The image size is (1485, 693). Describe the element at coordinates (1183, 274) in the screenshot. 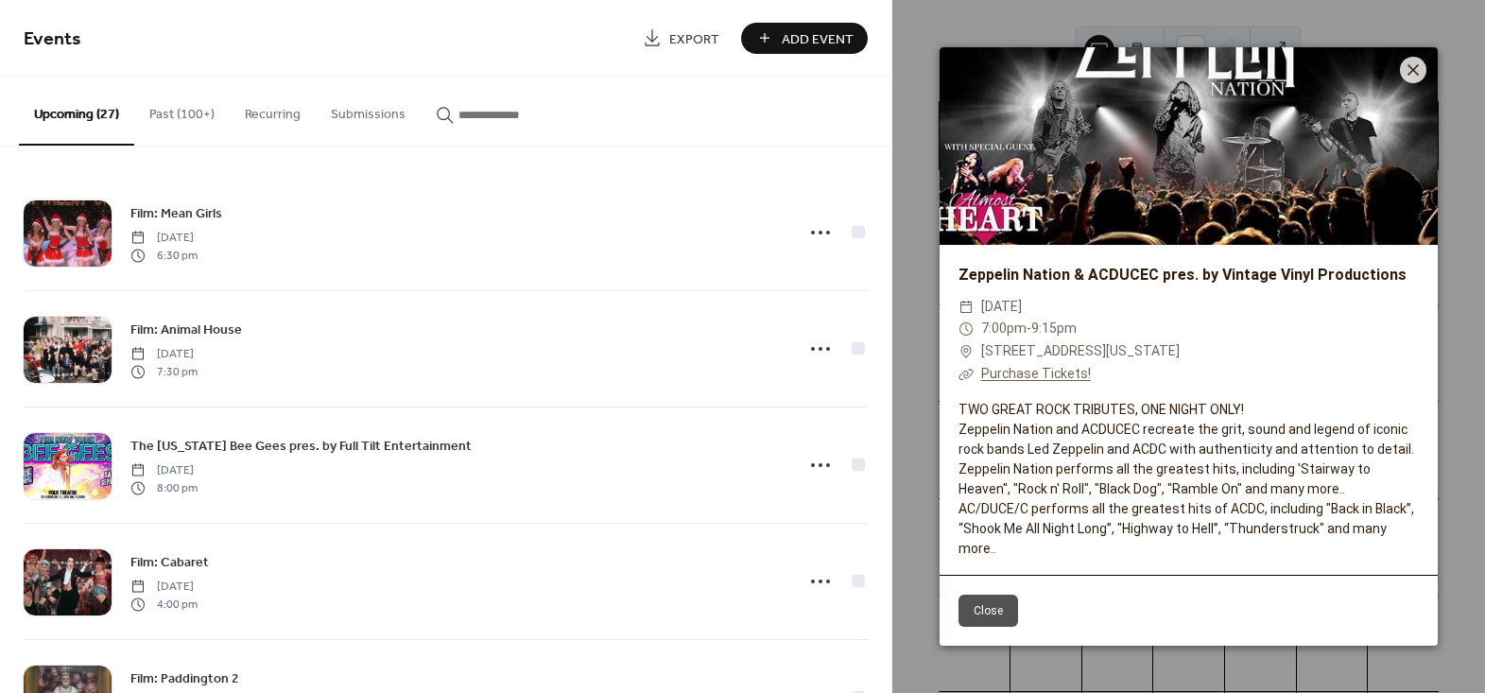

I see `a: Zeppelin Nation & ACDUCEC pres. by Vintage Vinyl Productions` at that location.